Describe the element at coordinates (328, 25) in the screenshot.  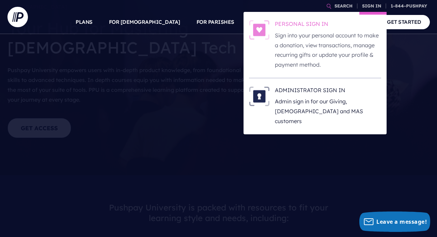
I see `h6: PERSONAL SIGN IN` at that location.